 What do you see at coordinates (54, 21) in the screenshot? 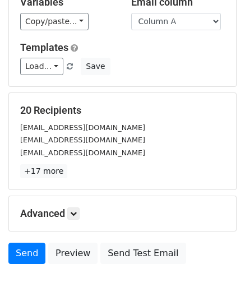
I see `a: Copy/paste...` at bounding box center [54, 21].